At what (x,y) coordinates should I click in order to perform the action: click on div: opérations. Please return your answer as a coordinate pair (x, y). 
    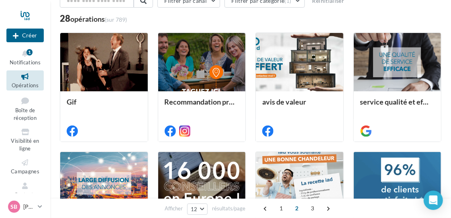
    Looking at the image, I should click on (98, 19).